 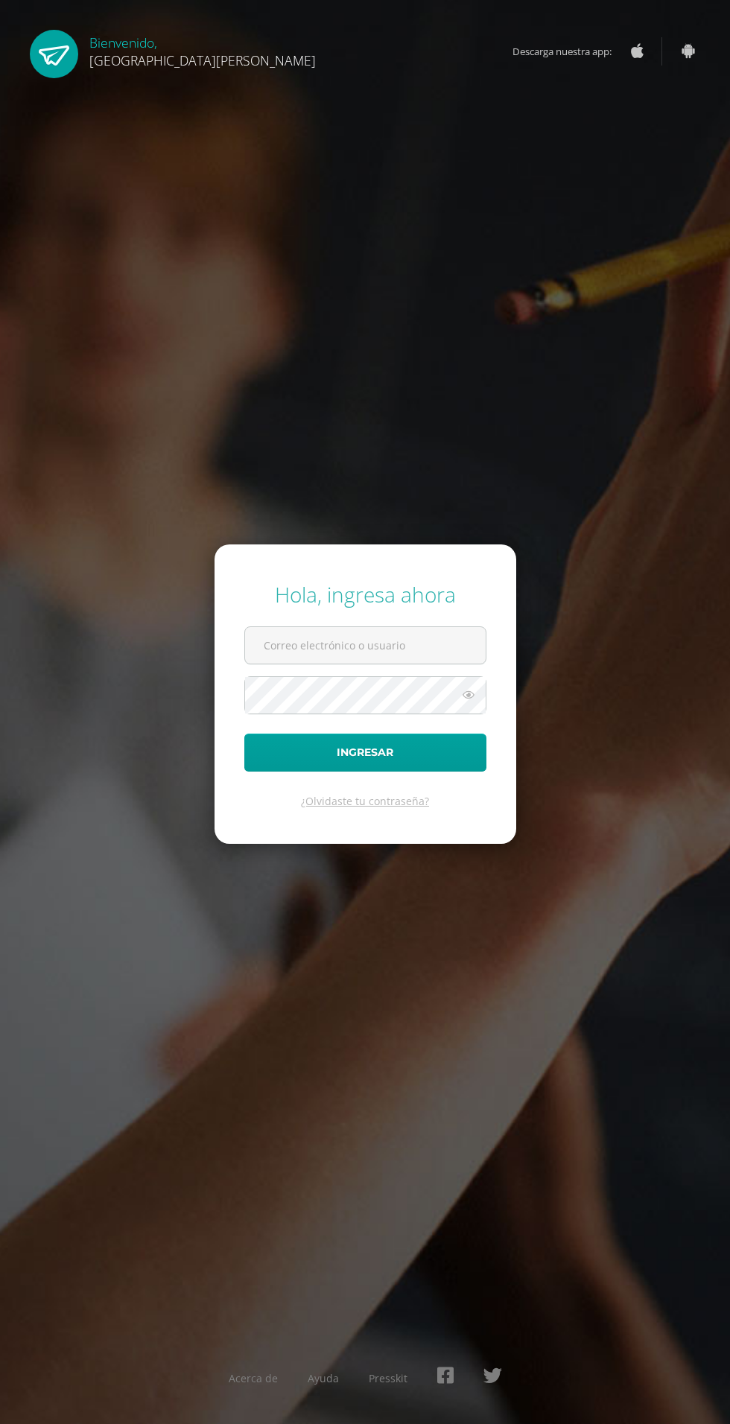 I want to click on input: Correo electrónico o usuario, so click(x=365, y=645).